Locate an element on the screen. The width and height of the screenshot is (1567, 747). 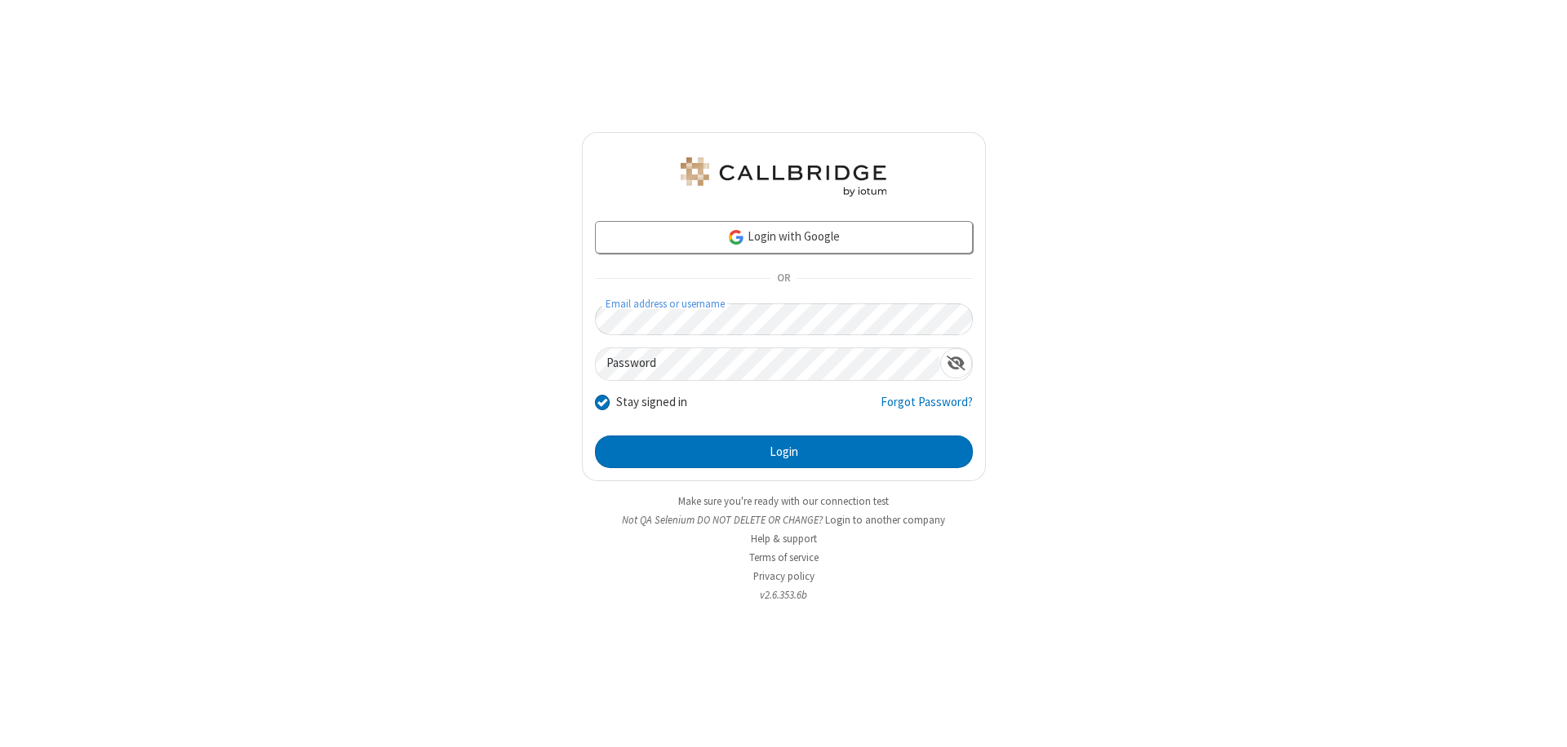
a: Login with Google is located at coordinates (783, 237).